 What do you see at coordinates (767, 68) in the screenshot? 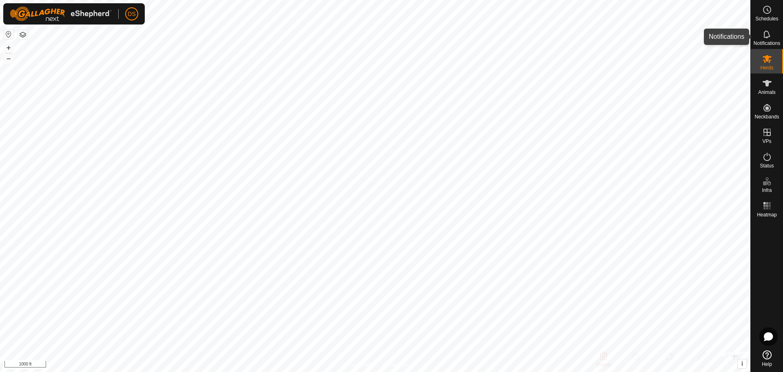
I see `span: Herds` at bounding box center [767, 68].